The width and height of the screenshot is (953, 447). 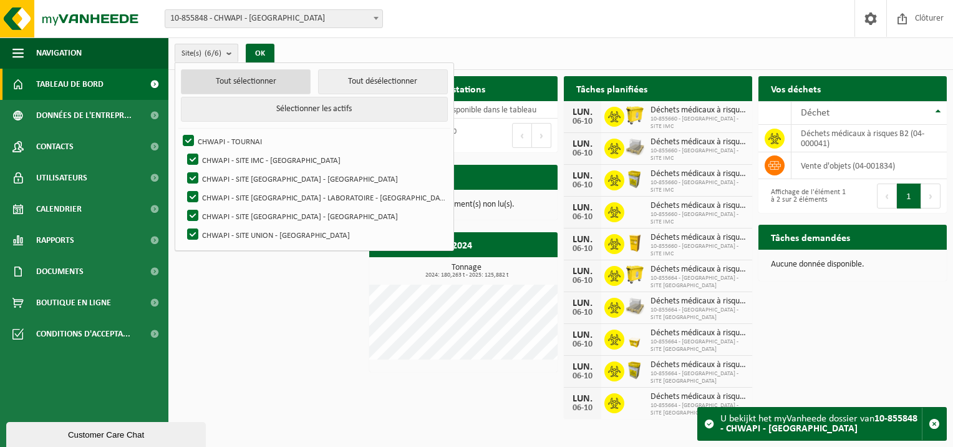 I want to click on span: Données de l'entrepr..., so click(x=84, y=115).